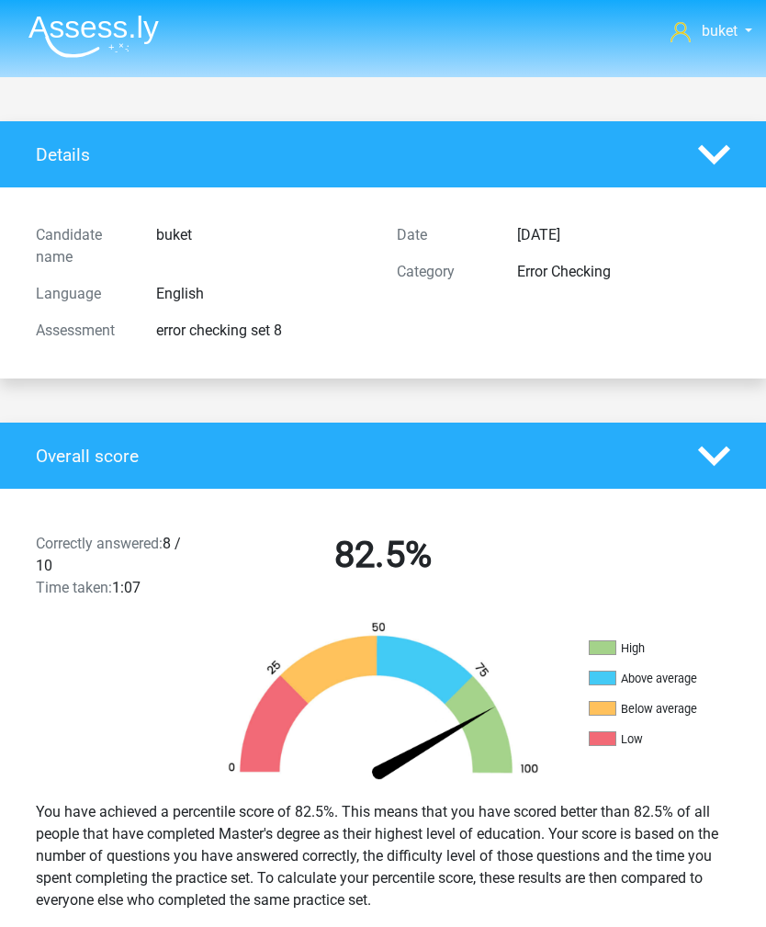 Image resolution: width=766 pixels, height=927 pixels. I want to click on div: You have achieved a percentile score of 82.5%. This means that you have scored better than 82.5% ..., so click(383, 856).